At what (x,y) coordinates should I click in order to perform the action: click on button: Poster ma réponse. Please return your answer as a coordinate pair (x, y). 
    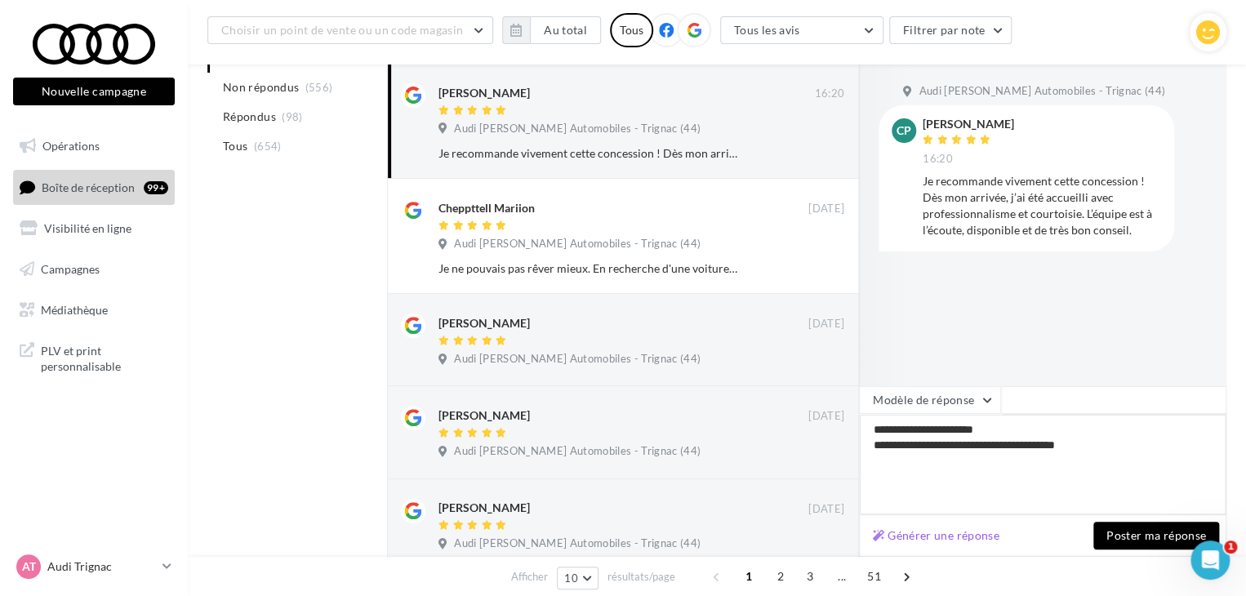
    Looking at the image, I should click on (1156, 536).